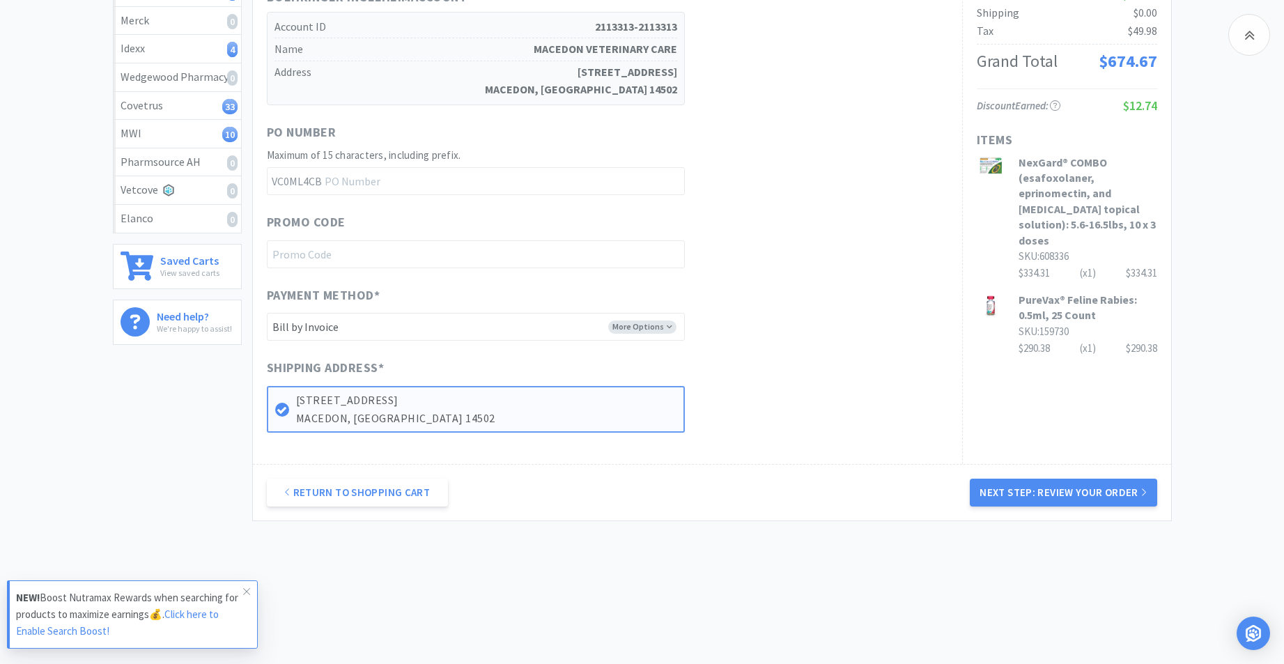 The image size is (1284, 664). What do you see at coordinates (1044, 331) in the screenshot?
I see `span: SKU: 159730` at bounding box center [1044, 331].